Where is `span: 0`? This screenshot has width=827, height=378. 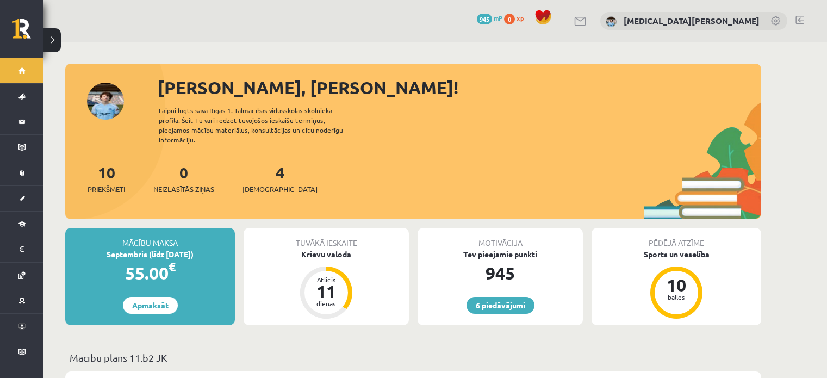
span: 0 is located at coordinates (509, 19).